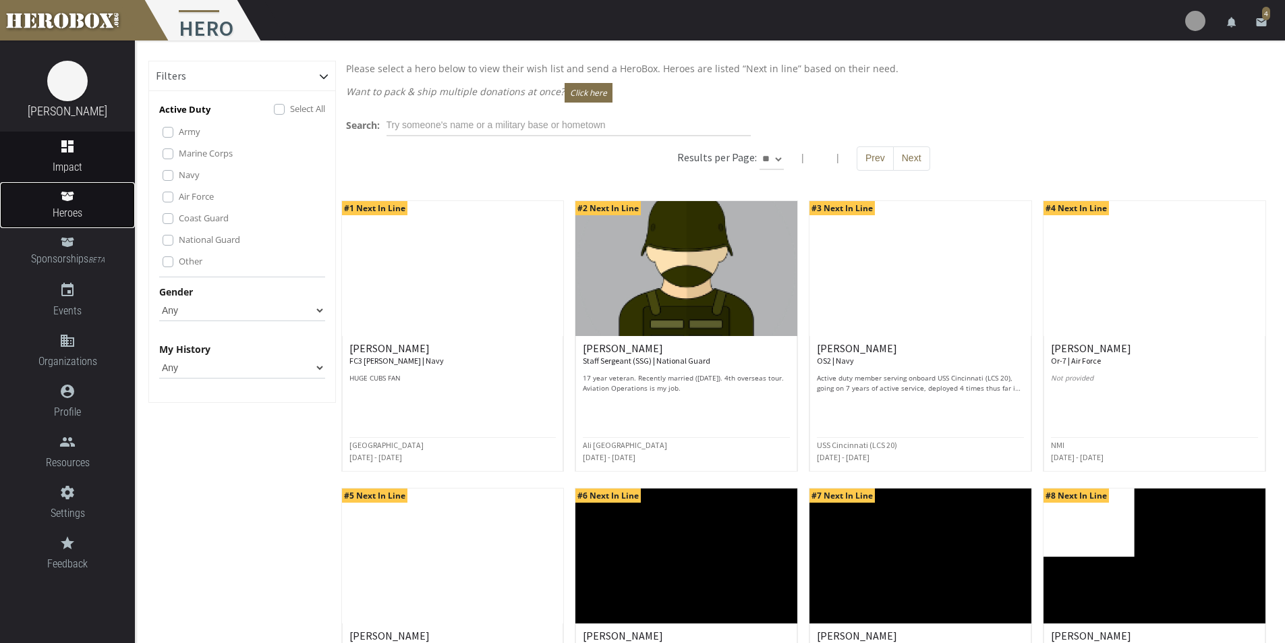  What do you see at coordinates (185, 349) in the screenshot?
I see `label: My History` at bounding box center [185, 349].